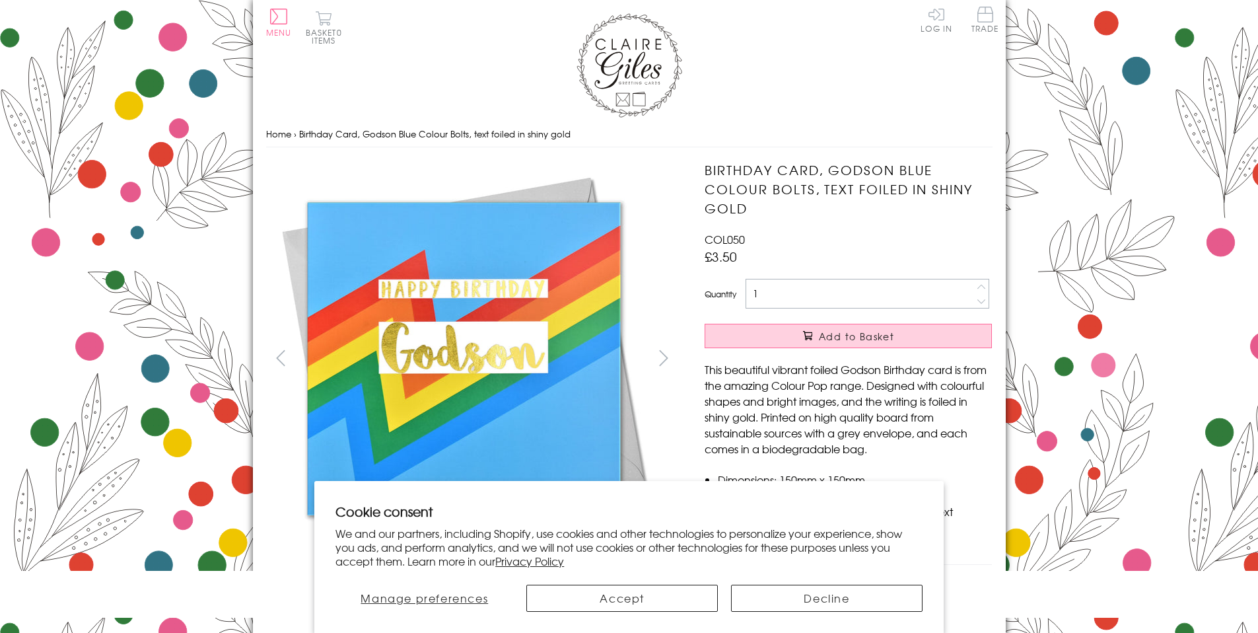  What do you see at coordinates (324, 27) in the screenshot?
I see `button: Basket0 items` at bounding box center [324, 27].